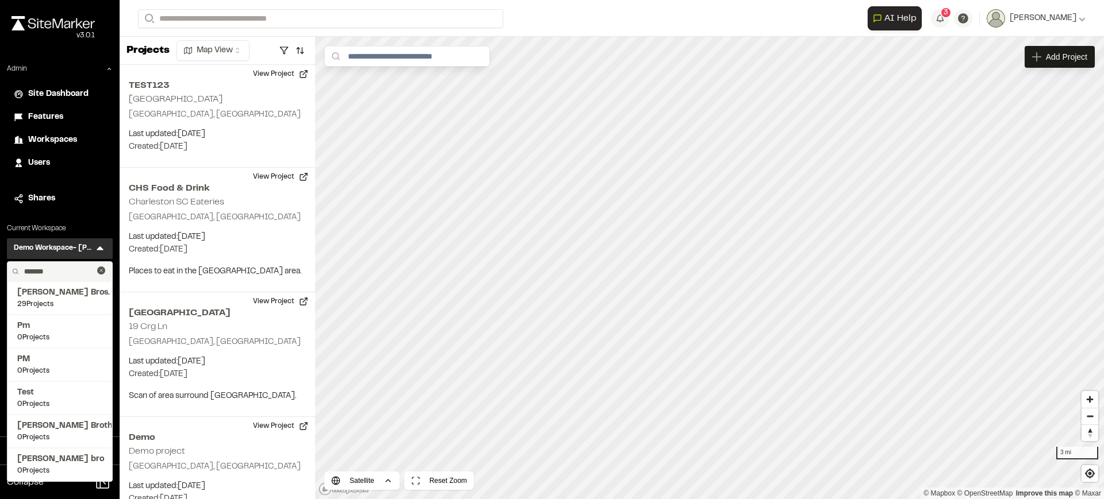  I want to click on img: User, so click(996, 18).